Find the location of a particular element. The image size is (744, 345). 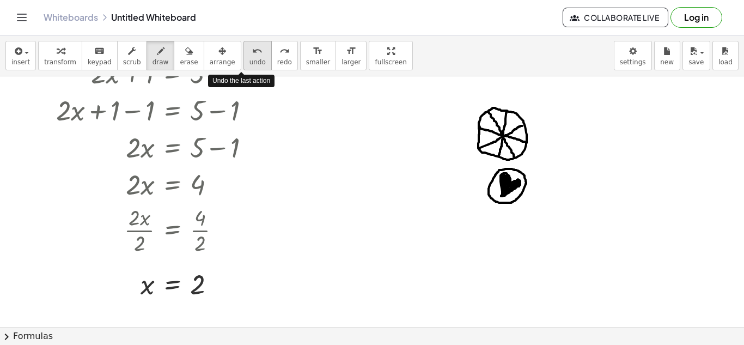

button: undoundo is located at coordinates (258, 56).